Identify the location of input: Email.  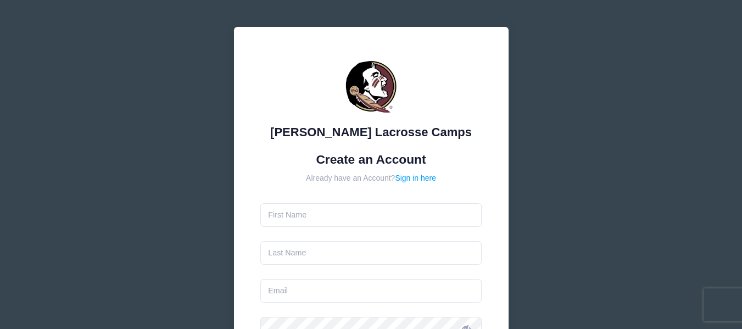
(371, 291).